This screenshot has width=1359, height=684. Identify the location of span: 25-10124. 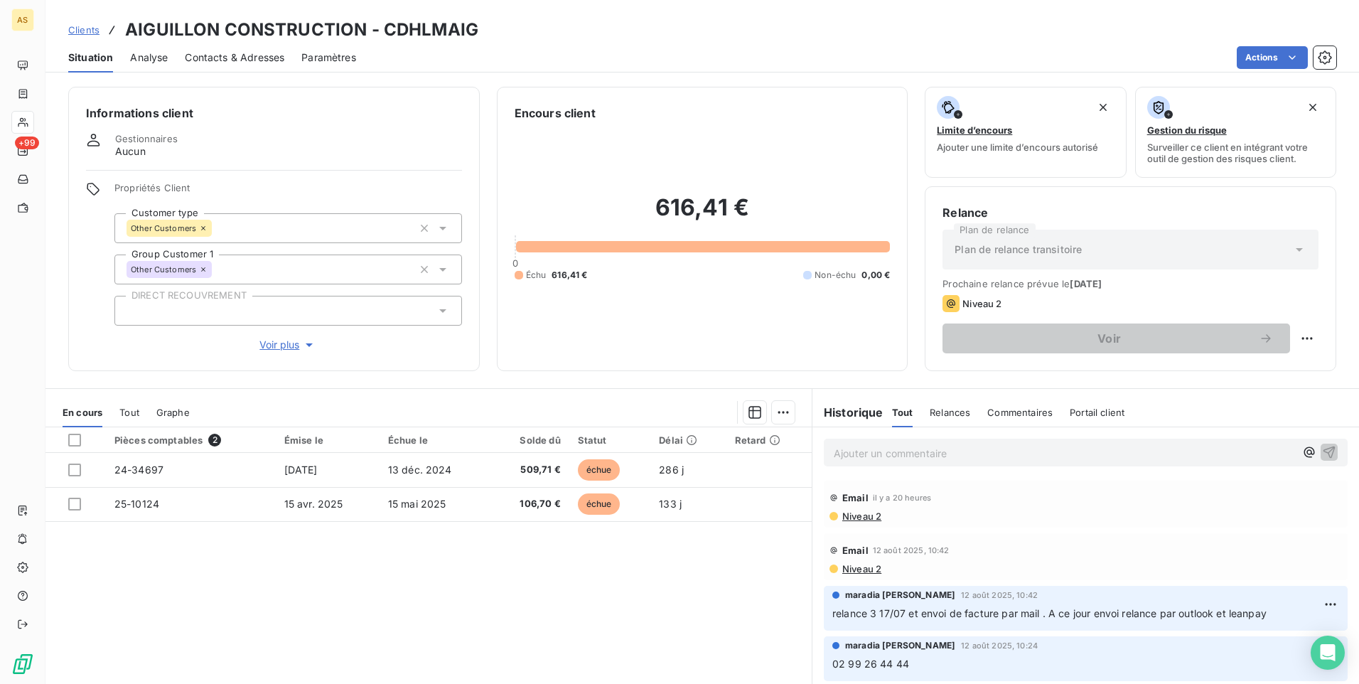
(137, 503).